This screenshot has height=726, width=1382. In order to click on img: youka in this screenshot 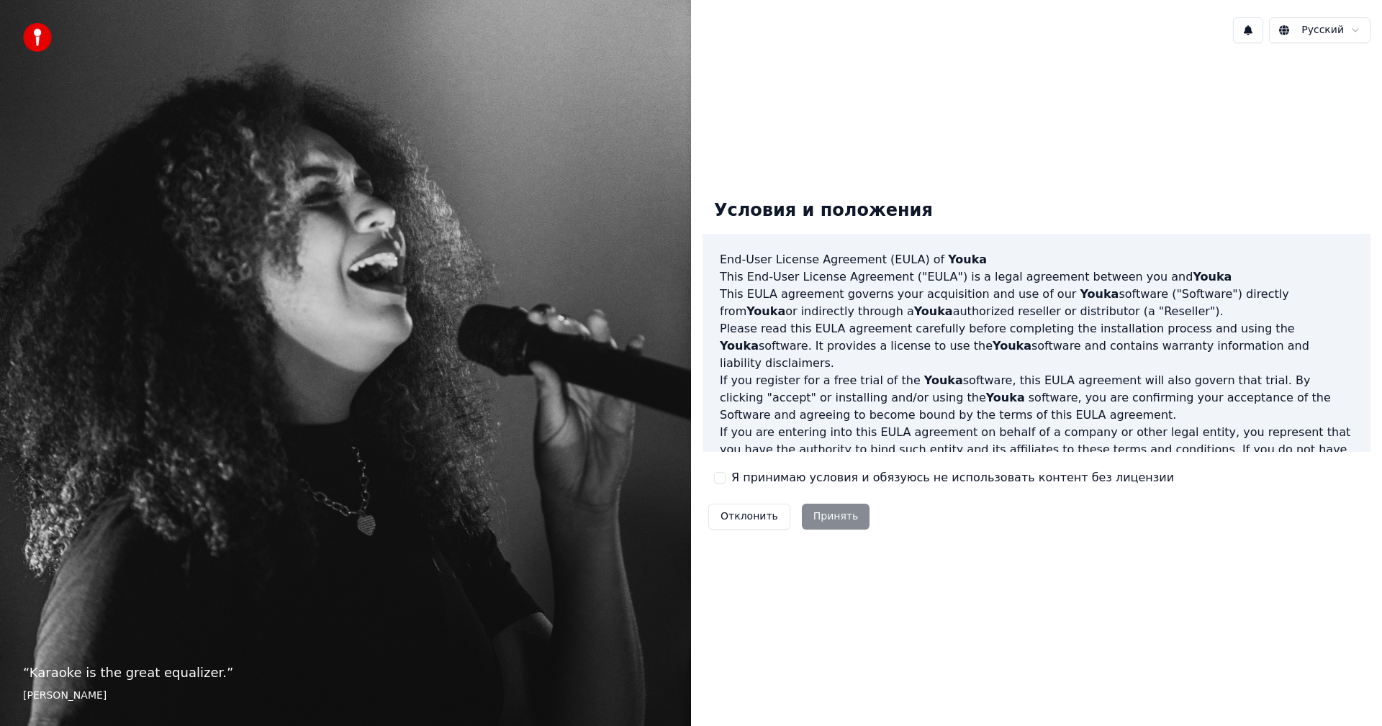, I will do `click(37, 37)`.